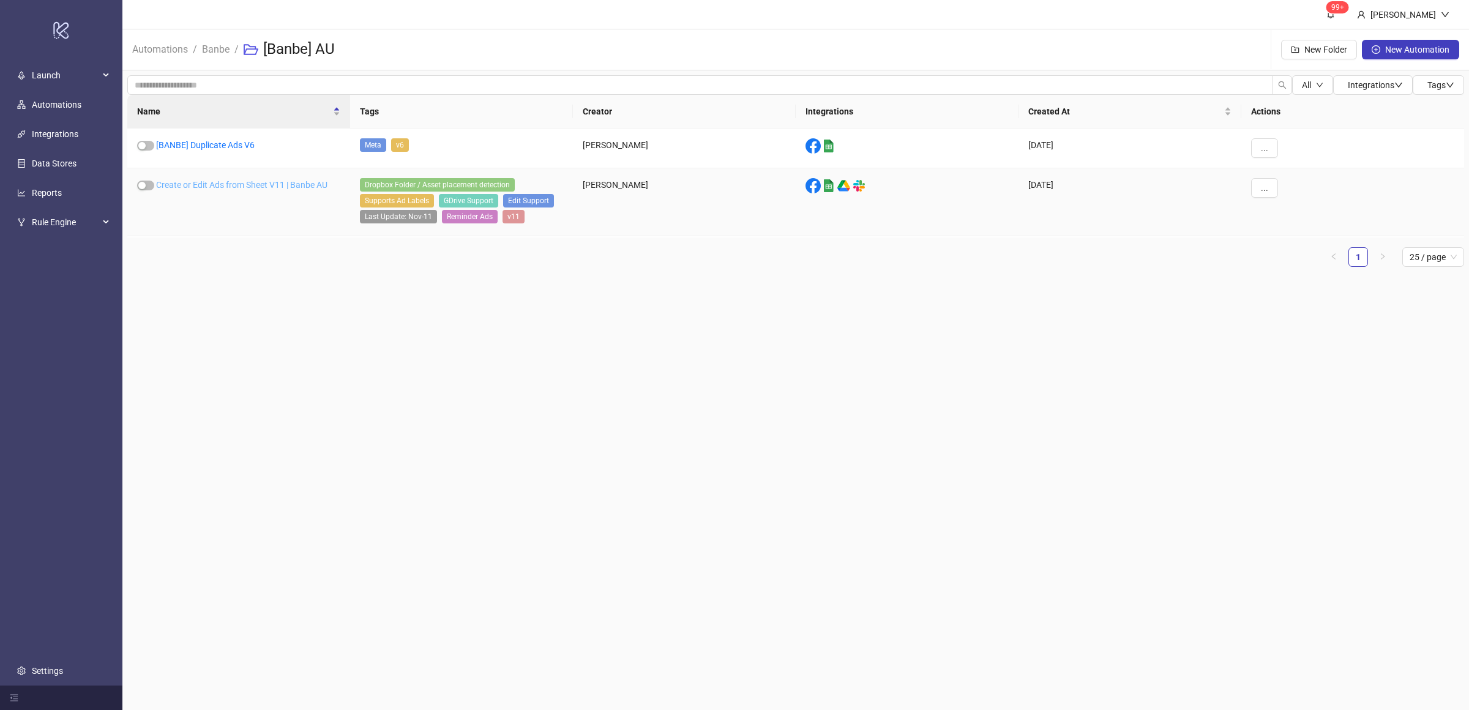  Describe the element at coordinates (21, 222) in the screenshot. I see `span: fork` at that location.